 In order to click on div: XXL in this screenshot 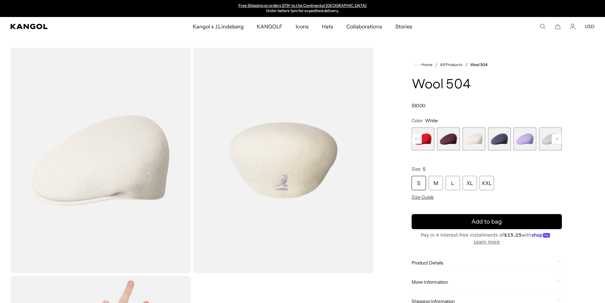, I will do `click(487, 183)`.